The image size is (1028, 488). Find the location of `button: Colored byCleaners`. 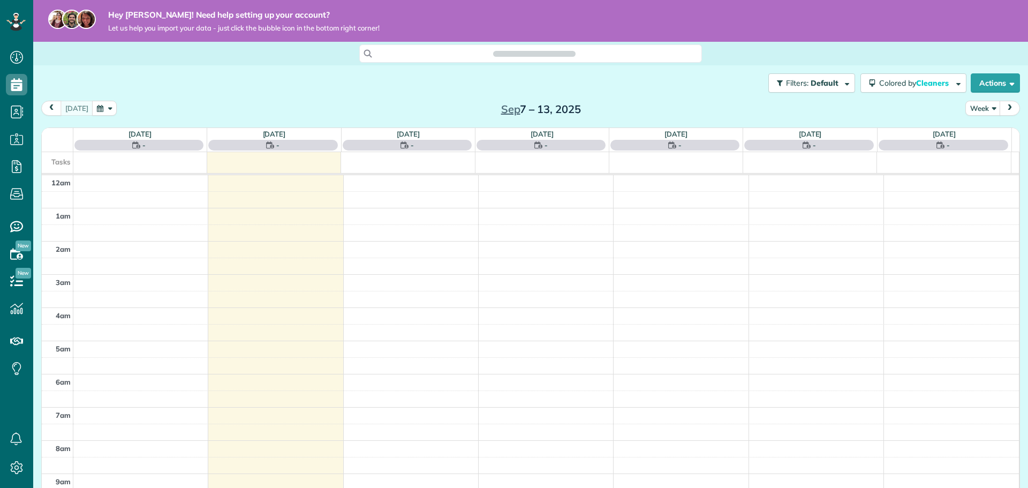

button: Colored byCleaners is located at coordinates (914, 83).